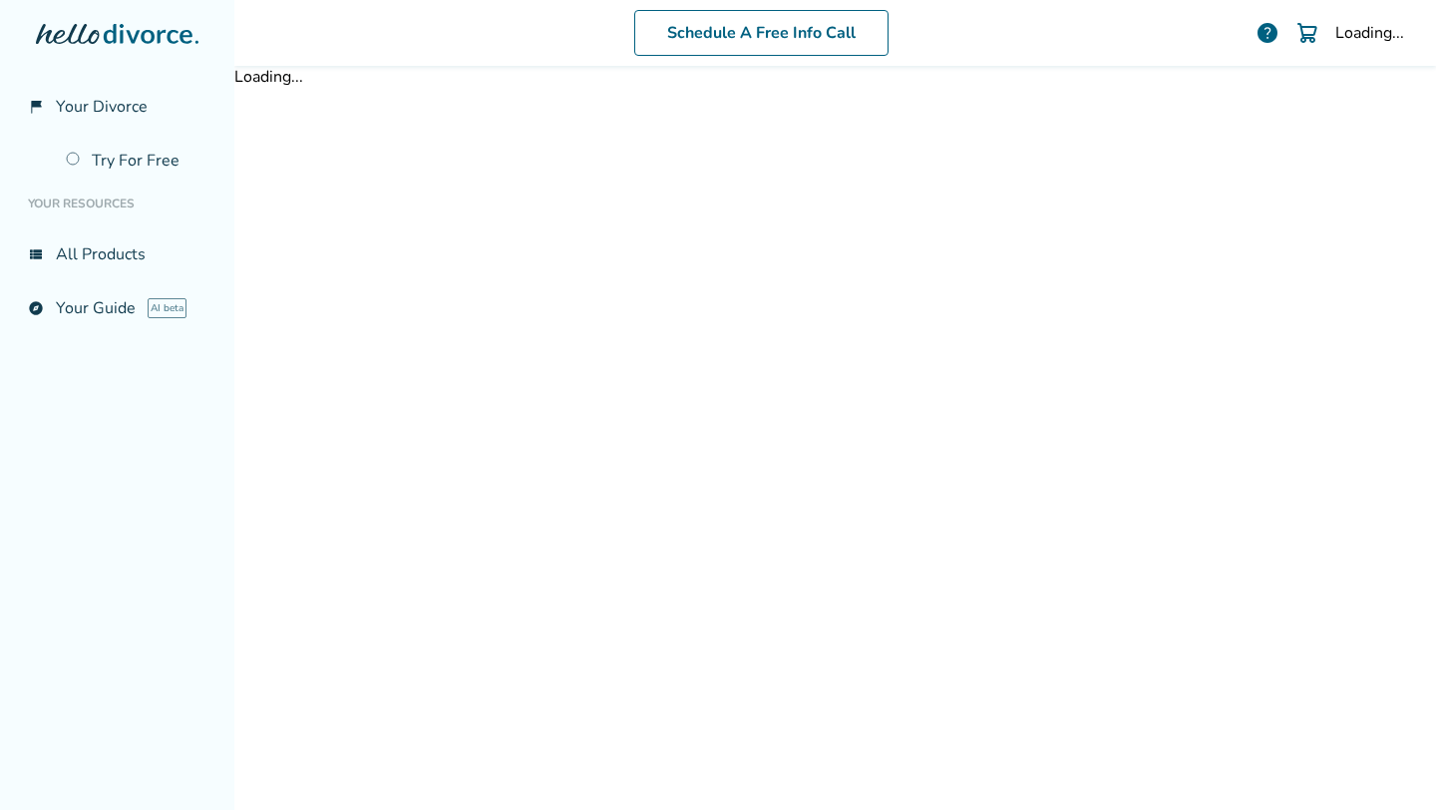 The image size is (1436, 810). What do you see at coordinates (117, 107) in the screenshot?
I see `a: flag_2Your Divorce` at bounding box center [117, 107].